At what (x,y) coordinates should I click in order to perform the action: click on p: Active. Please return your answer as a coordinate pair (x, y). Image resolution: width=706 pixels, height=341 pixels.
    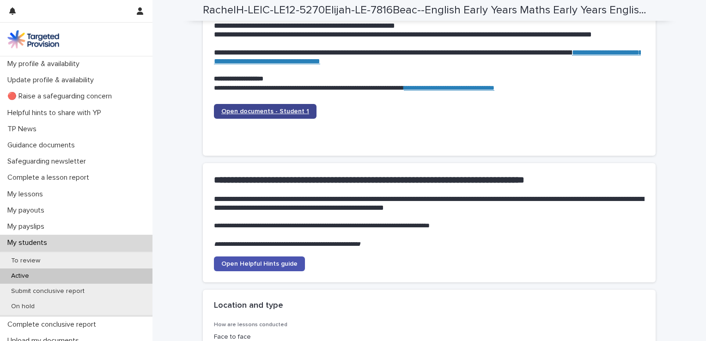
    Looking at the image, I should click on (20, 276).